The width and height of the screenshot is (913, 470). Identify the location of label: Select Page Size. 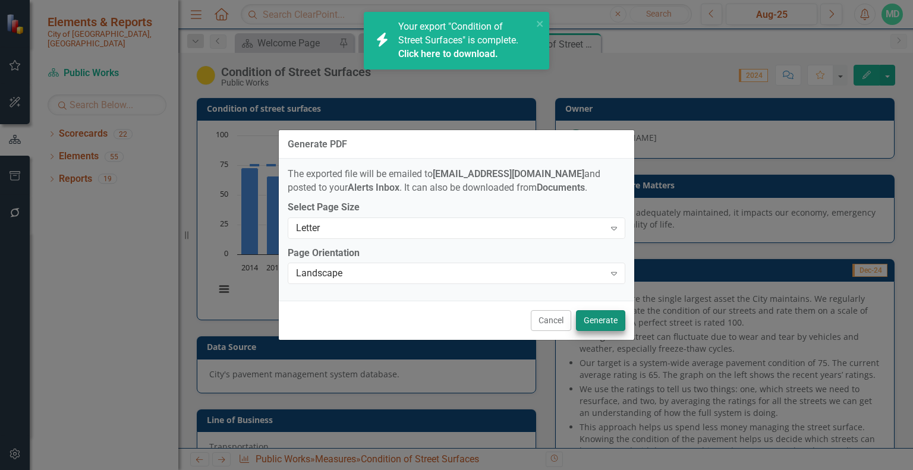
(457, 208).